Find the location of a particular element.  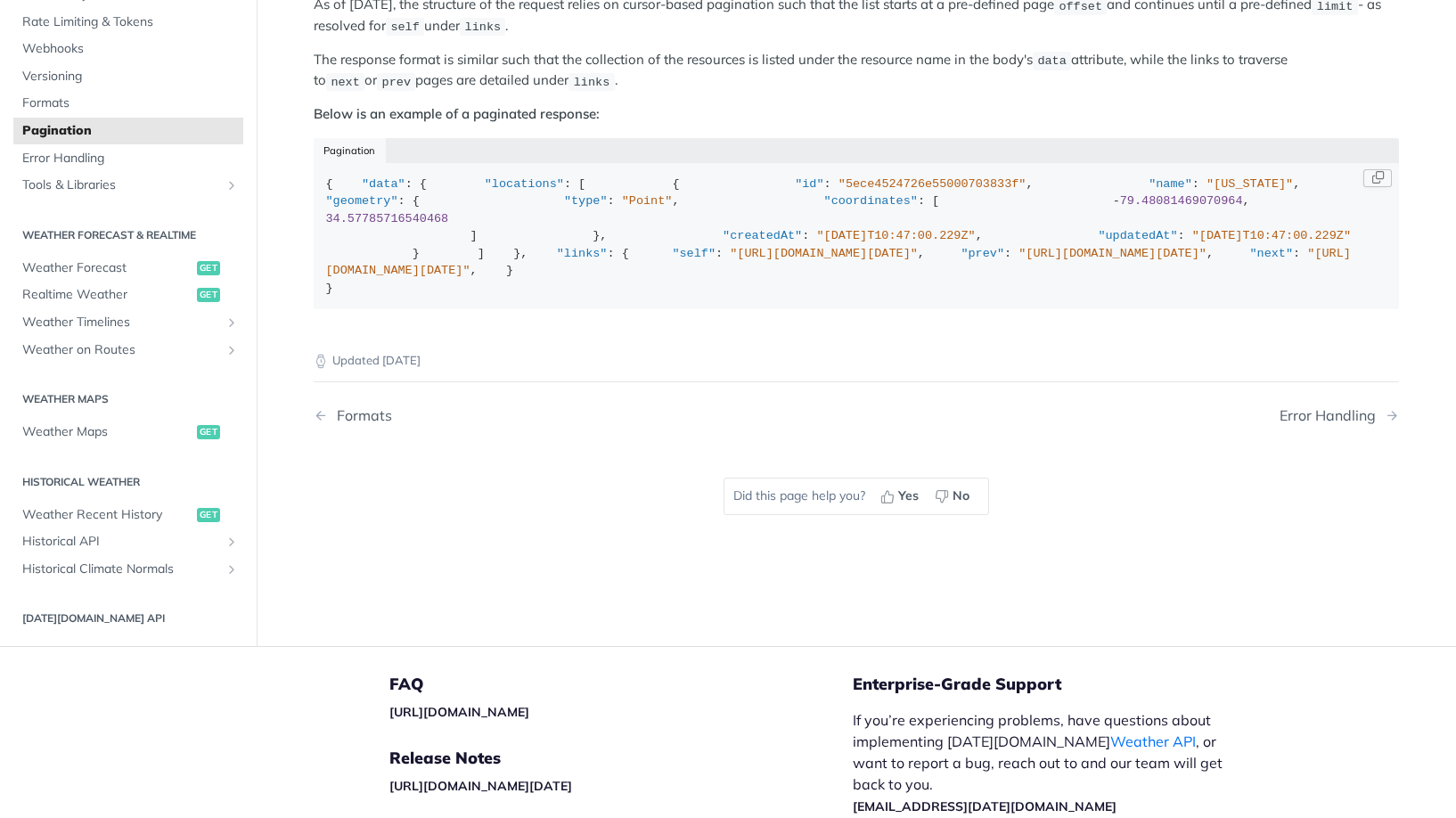

span: "name" is located at coordinates (1170, 184).